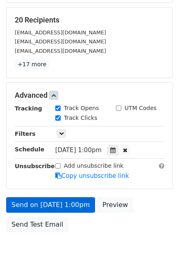  Describe the element at coordinates (89, 20) in the screenshot. I see `h5: 20 Recipients` at that location.